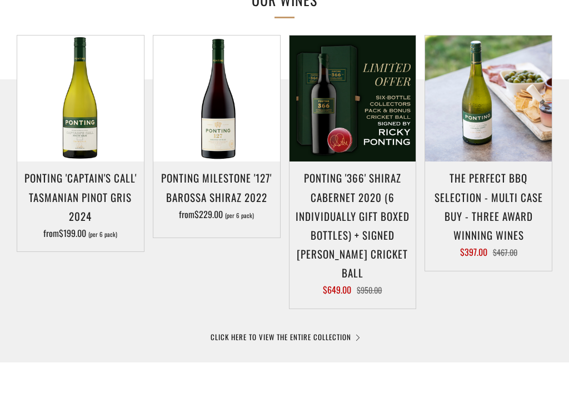  I want to click on span: $229.00, so click(208, 214).